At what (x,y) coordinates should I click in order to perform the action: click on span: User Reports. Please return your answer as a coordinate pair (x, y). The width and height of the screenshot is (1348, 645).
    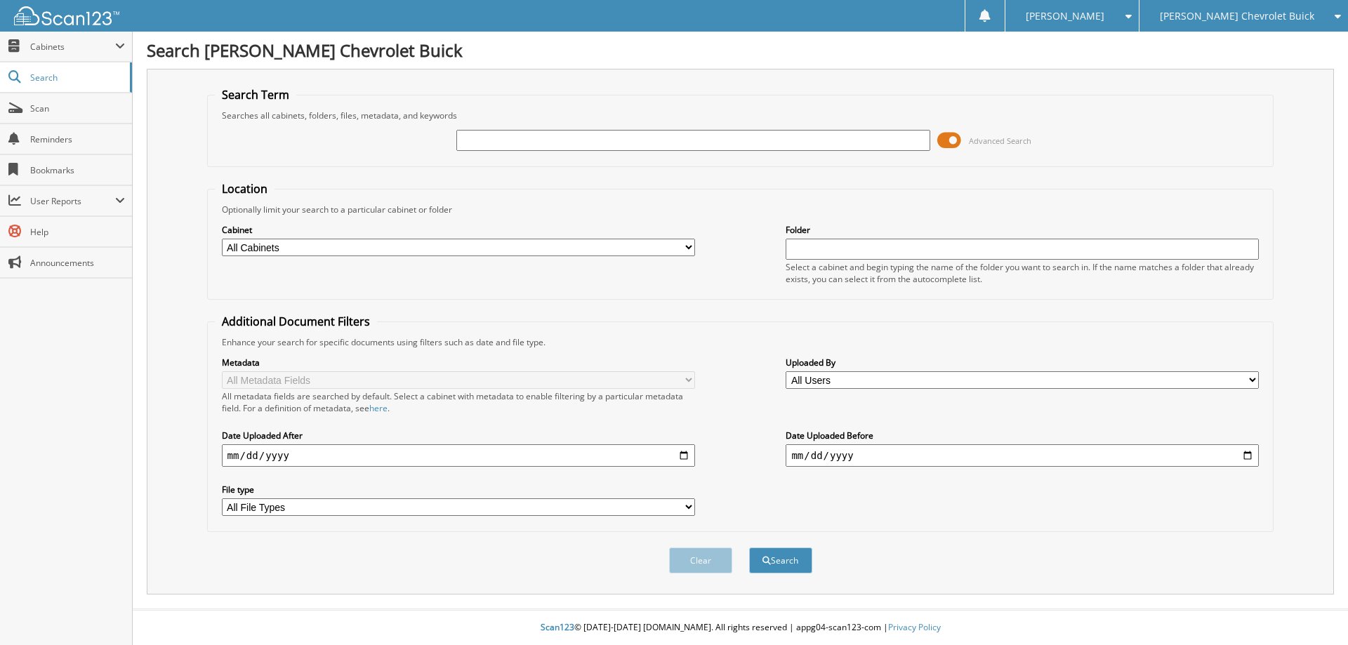
    Looking at the image, I should click on (72, 201).